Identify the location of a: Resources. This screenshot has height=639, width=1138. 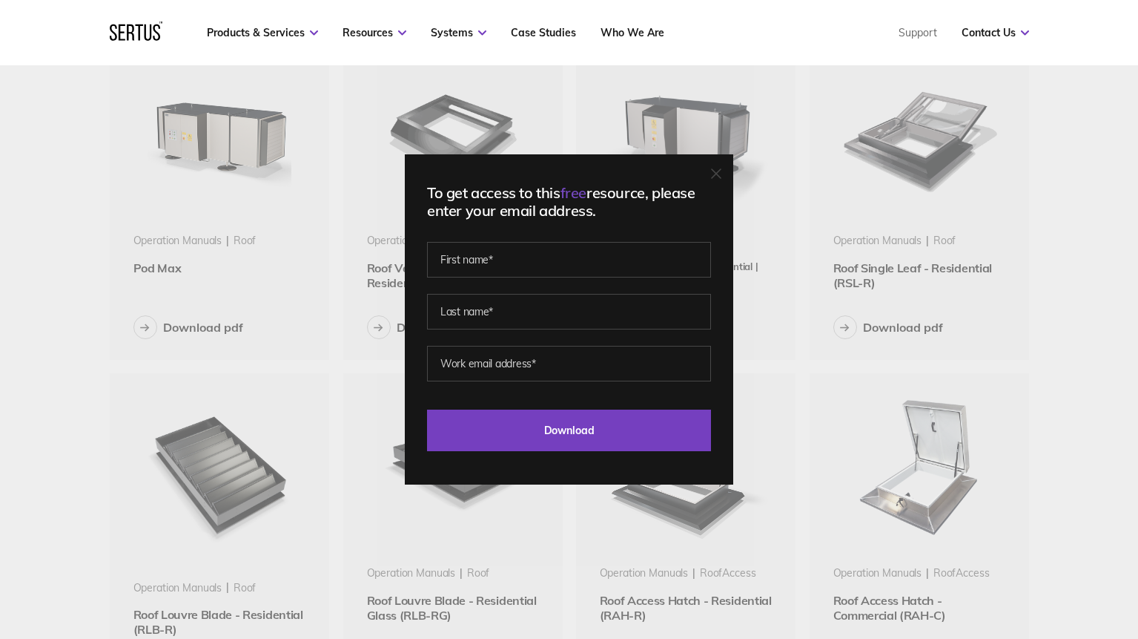
(375, 33).